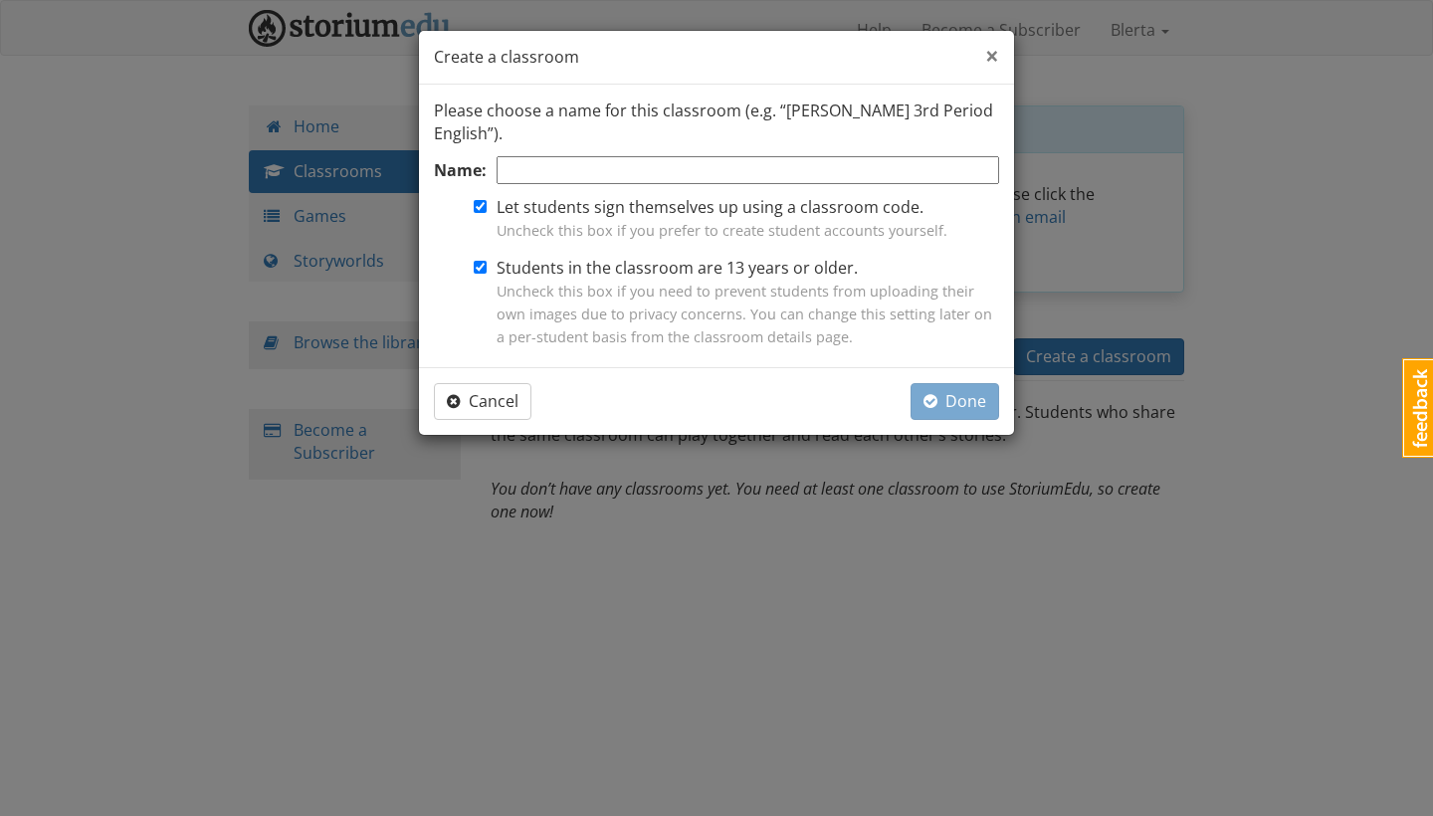 This screenshot has height=816, width=1433. I want to click on label: Students in the classroom are 13 years or older., so click(747, 301).